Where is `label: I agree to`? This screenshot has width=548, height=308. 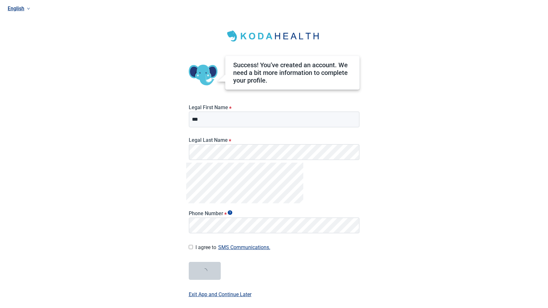 label: I agree to is located at coordinates (278, 247).